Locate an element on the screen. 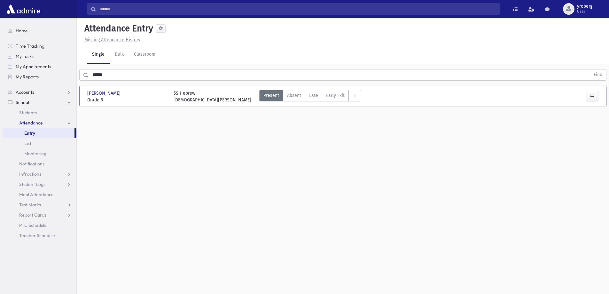 This screenshot has width=609, height=294. h5: Attendance Entry is located at coordinates (117, 28).